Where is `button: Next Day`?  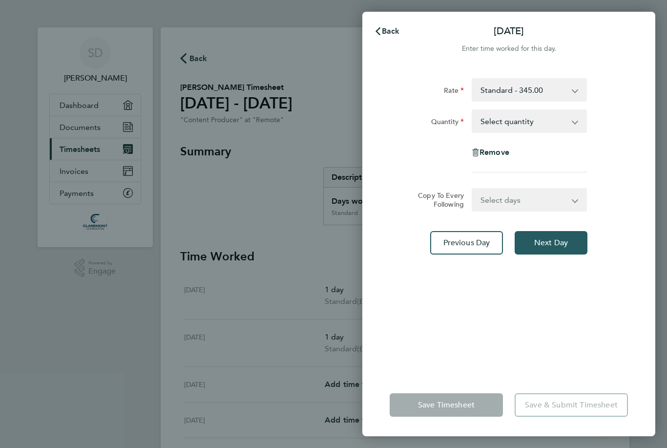
button: Next Day is located at coordinates (551, 243).